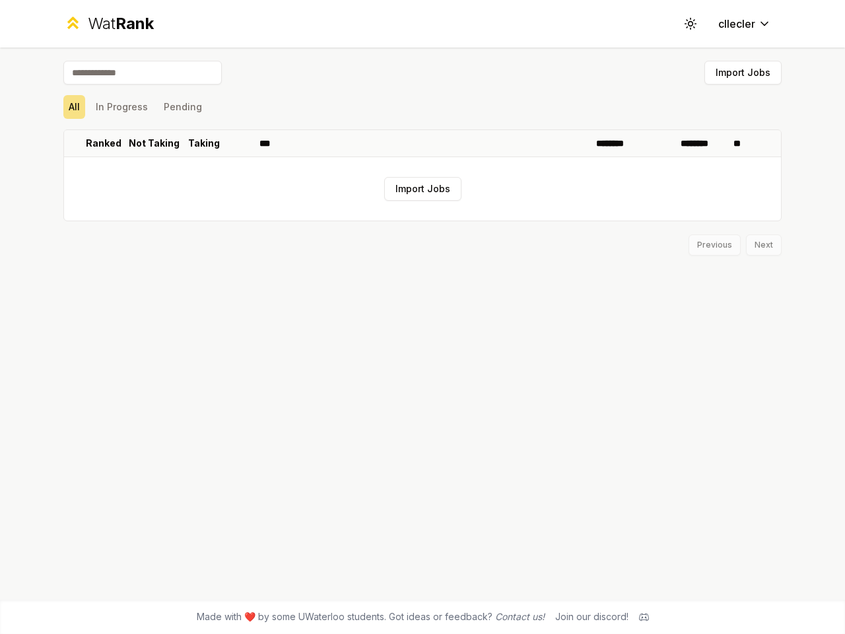 This screenshot has width=845, height=634. What do you see at coordinates (204, 143) in the screenshot?
I see `p: Taking` at bounding box center [204, 143].